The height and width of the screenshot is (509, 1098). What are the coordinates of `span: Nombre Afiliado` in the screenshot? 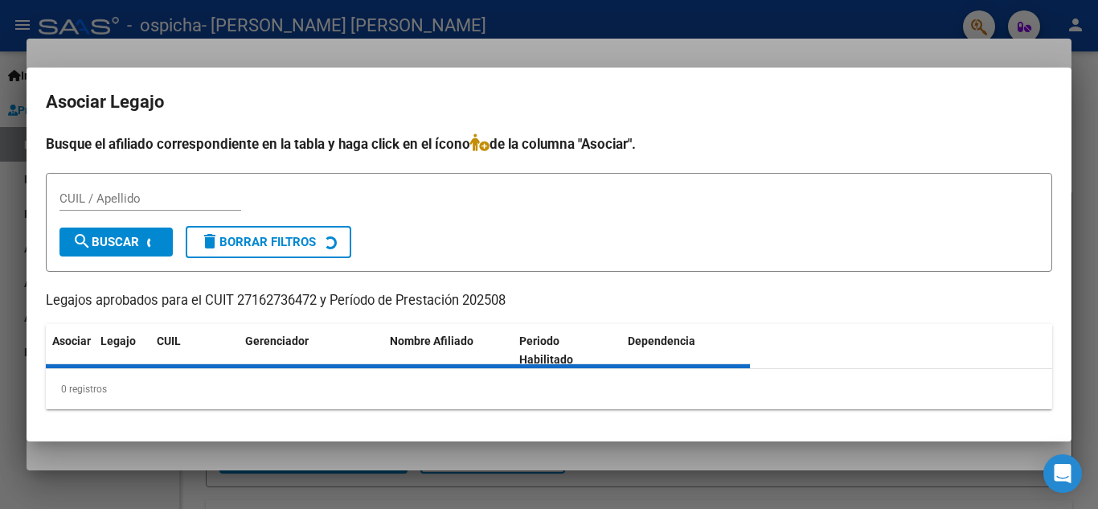 It's located at (432, 341).